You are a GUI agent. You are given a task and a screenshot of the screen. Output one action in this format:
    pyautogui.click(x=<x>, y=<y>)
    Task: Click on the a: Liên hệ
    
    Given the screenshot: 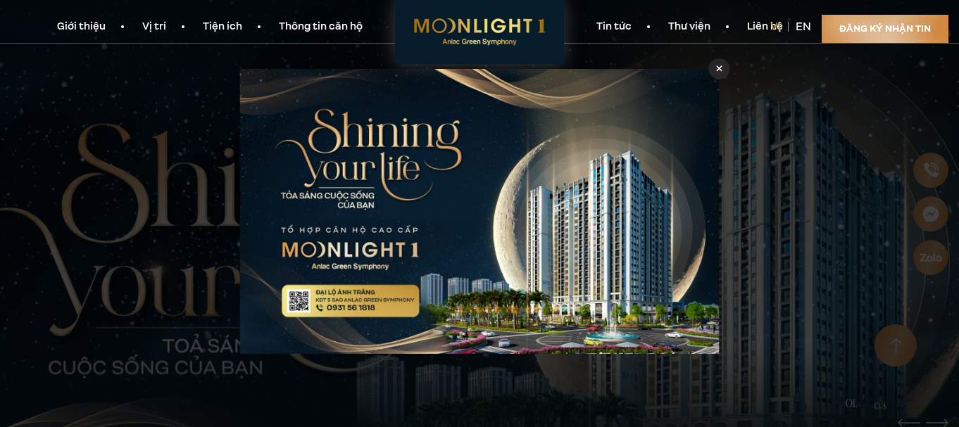 What is the action you would take?
    pyautogui.click(x=764, y=27)
    